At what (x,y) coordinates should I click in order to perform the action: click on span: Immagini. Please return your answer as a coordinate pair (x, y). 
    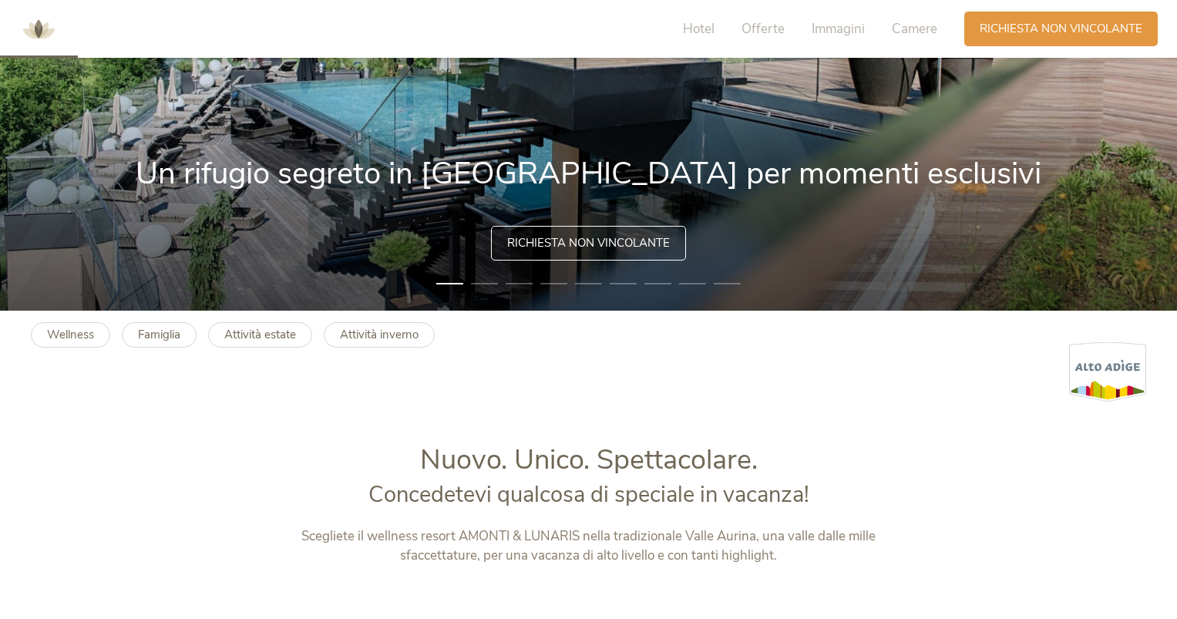
    Looking at the image, I should click on (838, 29).